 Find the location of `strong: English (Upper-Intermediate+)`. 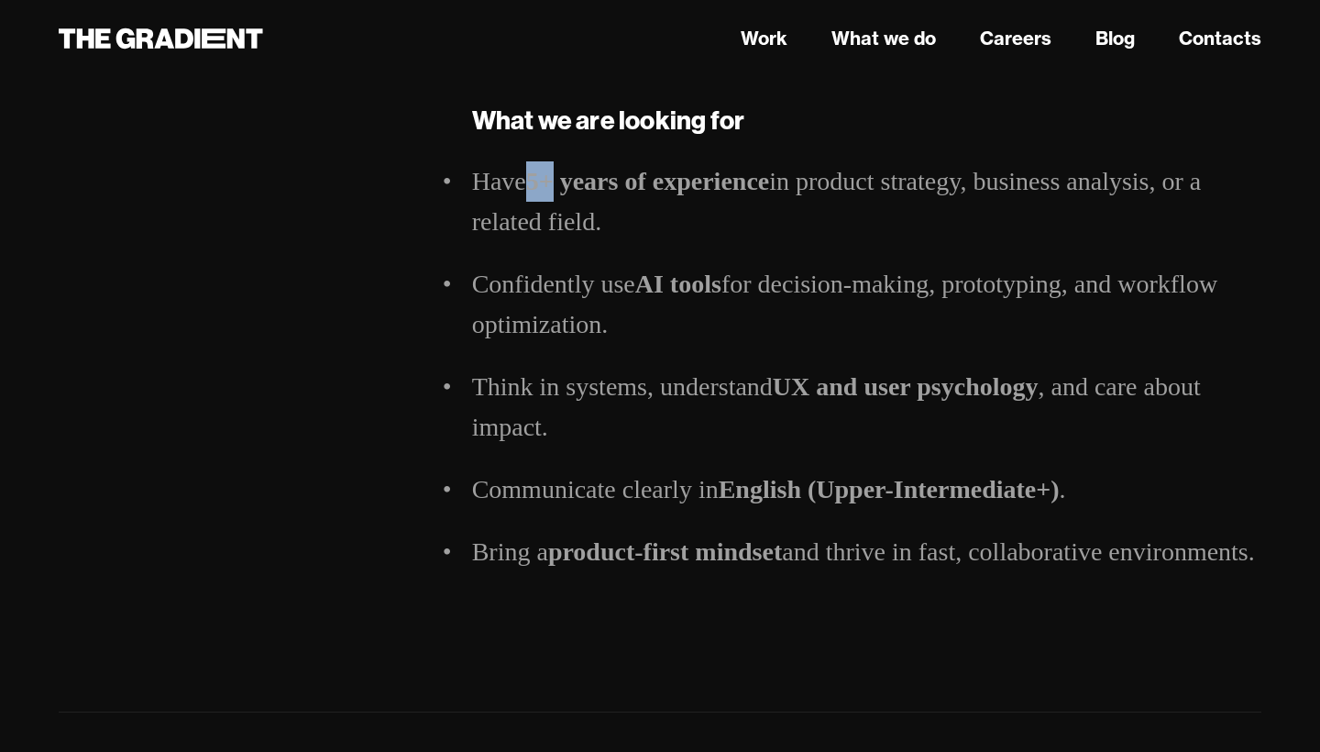

strong: English (Upper-Intermediate+) is located at coordinates (889, 489).